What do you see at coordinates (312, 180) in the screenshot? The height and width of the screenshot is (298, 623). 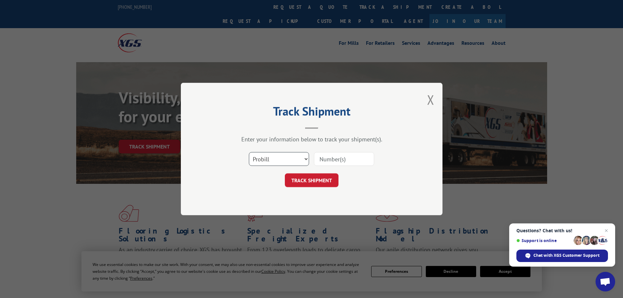 I see `button: TRACK SHIPMENT` at bounding box center [312, 180].